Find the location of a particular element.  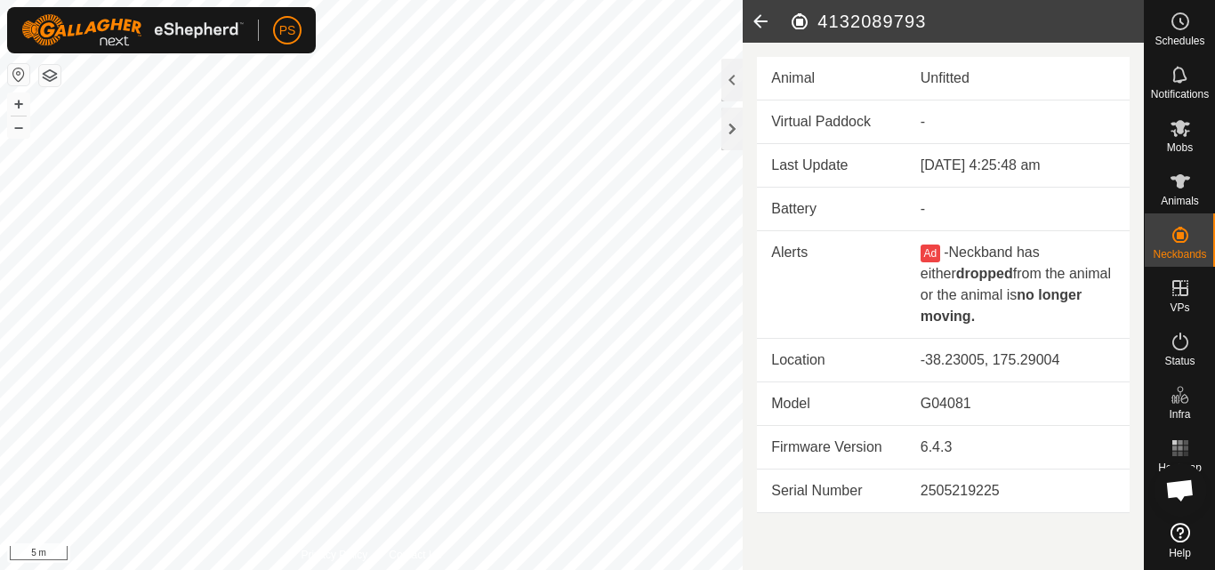

td: Model is located at coordinates (832, 404).